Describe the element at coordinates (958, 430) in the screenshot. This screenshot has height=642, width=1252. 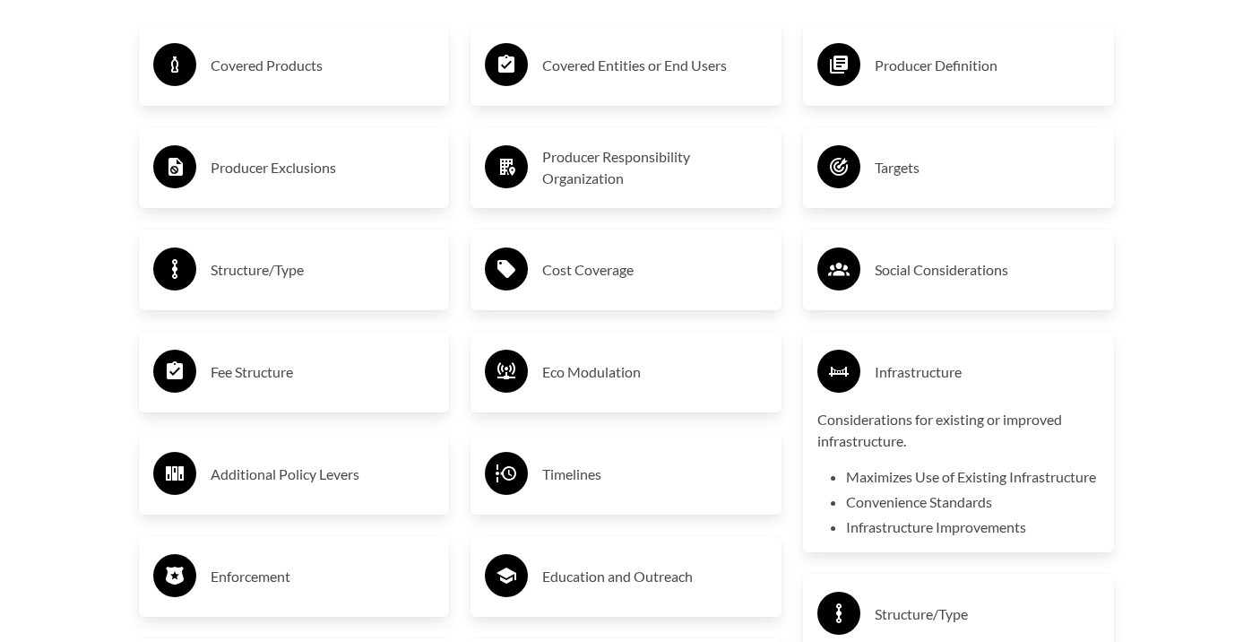
I see `p: Considerations for existing or improved infrastructure.` at that location.